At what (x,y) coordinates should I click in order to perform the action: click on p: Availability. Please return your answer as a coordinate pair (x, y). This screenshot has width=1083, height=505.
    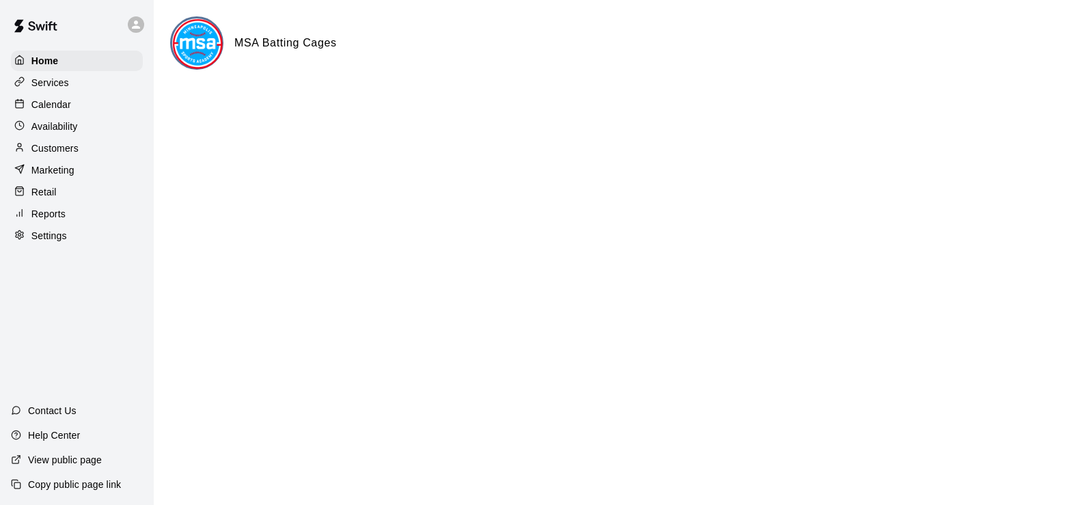
    Looking at the image, I should click on (55, 126).